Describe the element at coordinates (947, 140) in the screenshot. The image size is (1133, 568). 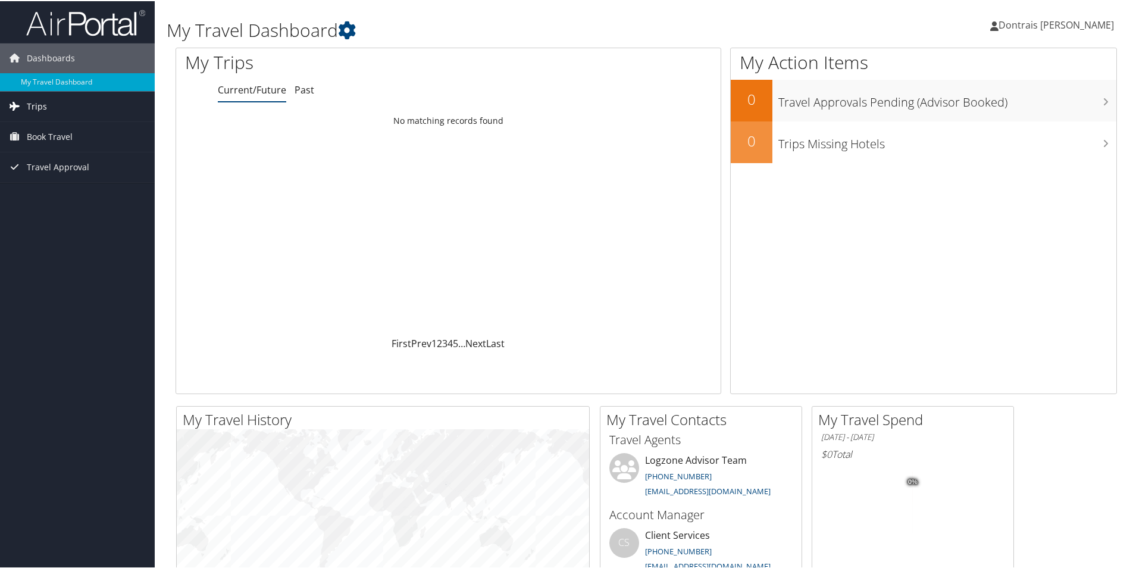
I see `h3: Trips Missing Hotels` at that location.